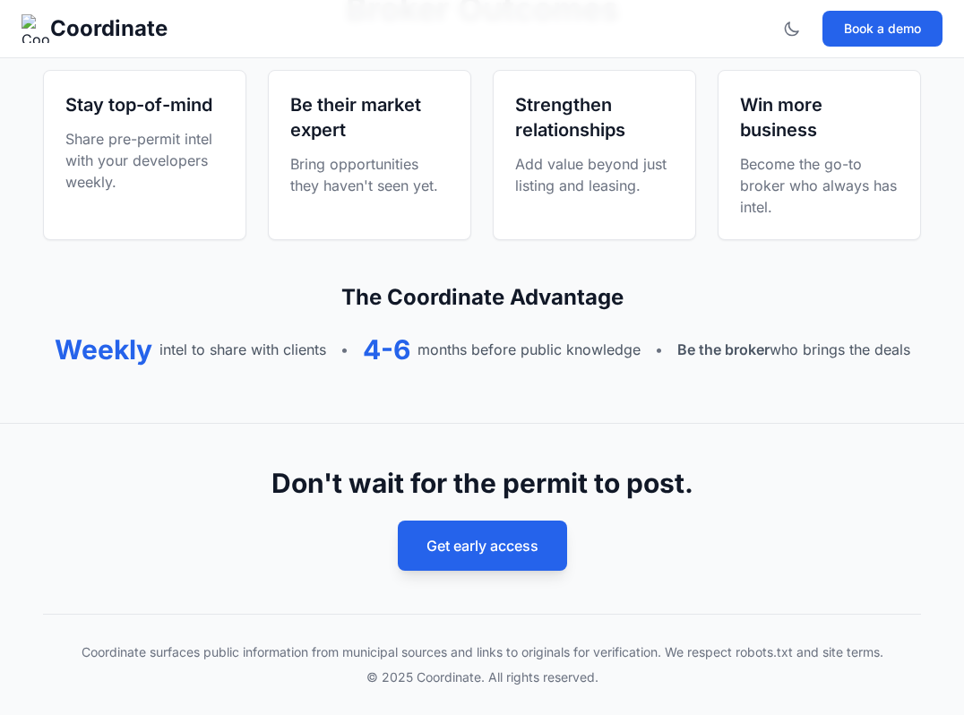 Image resolution: width=964 pixels, height=715 pixels. I want to click on span: 4-6, so click(386, 349).